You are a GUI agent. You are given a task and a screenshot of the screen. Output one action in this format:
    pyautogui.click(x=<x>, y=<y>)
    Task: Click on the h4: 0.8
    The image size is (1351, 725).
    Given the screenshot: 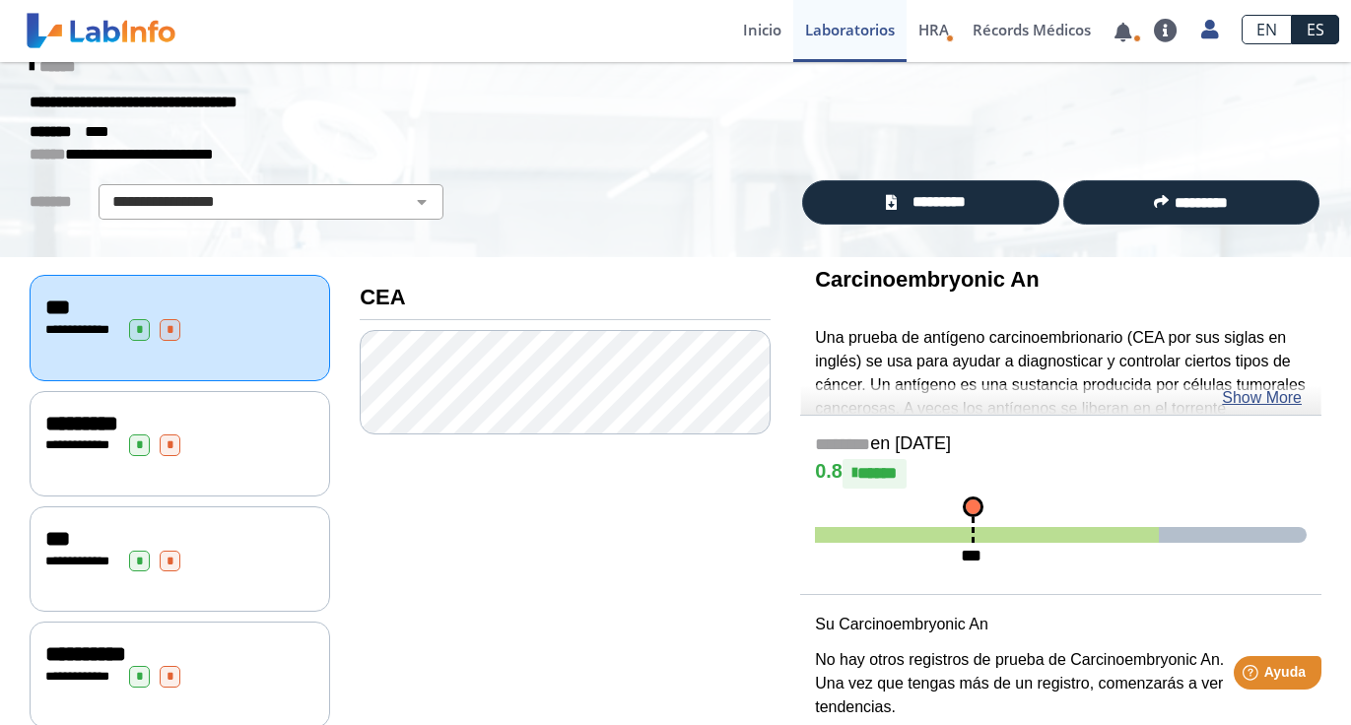 What is the action you would take?
    pyautogui.click(x=1060, y=474)
    